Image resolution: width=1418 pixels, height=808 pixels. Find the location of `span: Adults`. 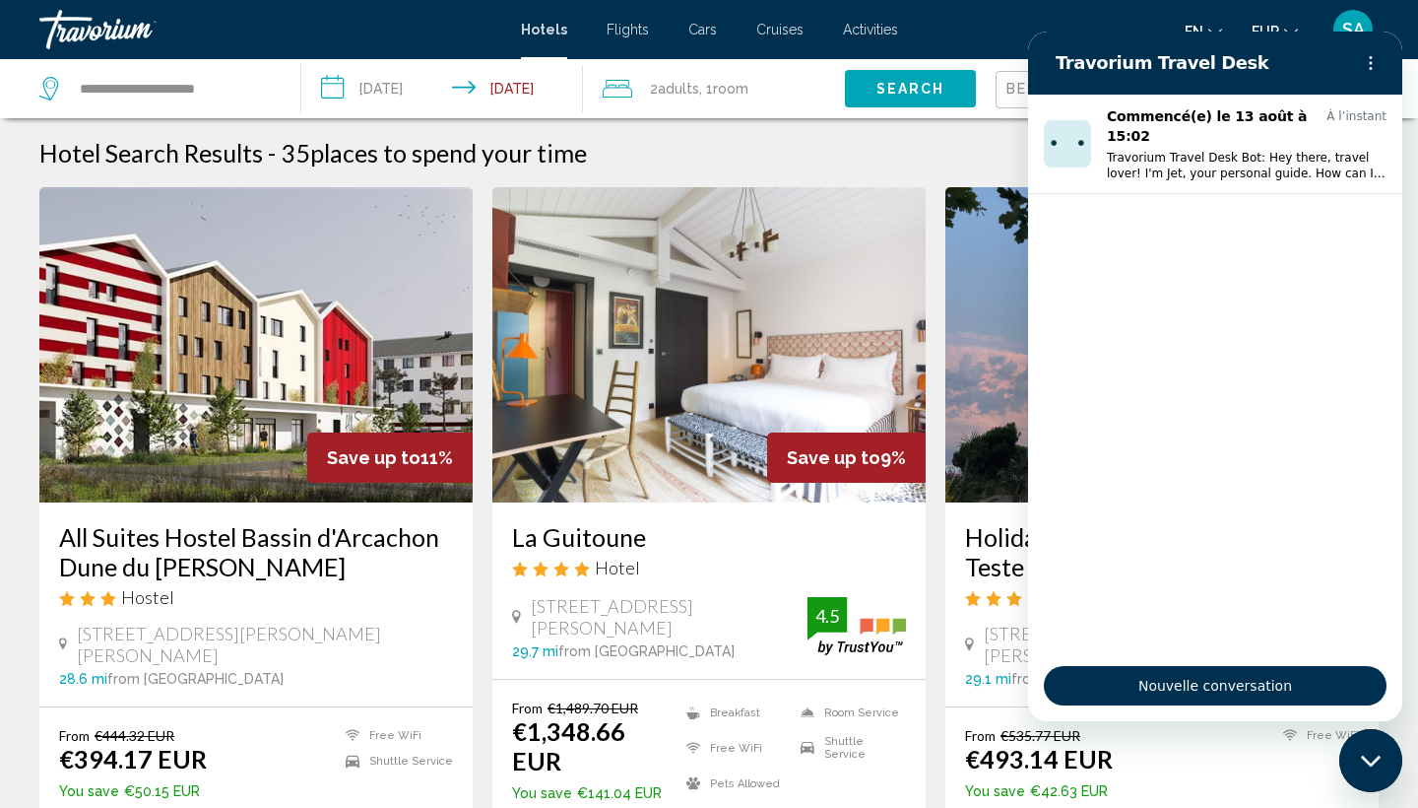

span: Adults is located at coordinates (679, 89).